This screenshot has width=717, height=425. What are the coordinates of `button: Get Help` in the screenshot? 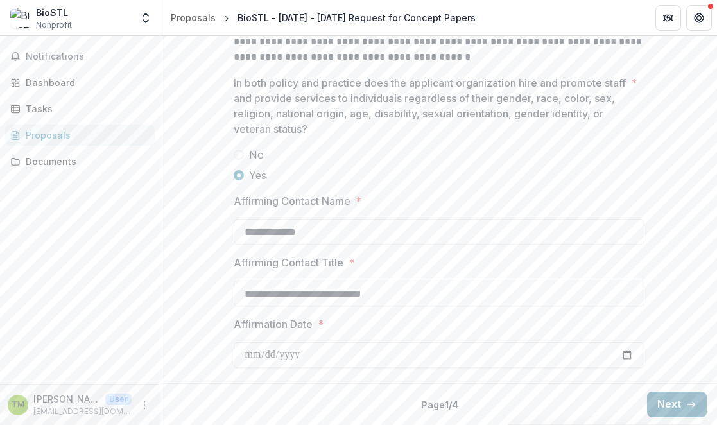 It's located at (699, 18).